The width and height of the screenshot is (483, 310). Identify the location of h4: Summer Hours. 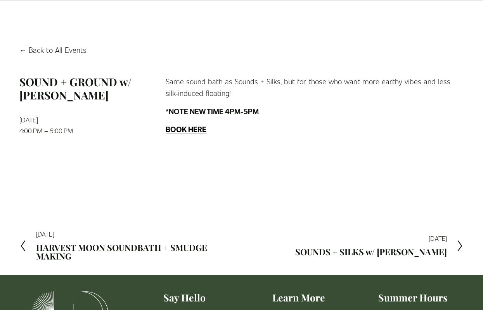
(413, 297).